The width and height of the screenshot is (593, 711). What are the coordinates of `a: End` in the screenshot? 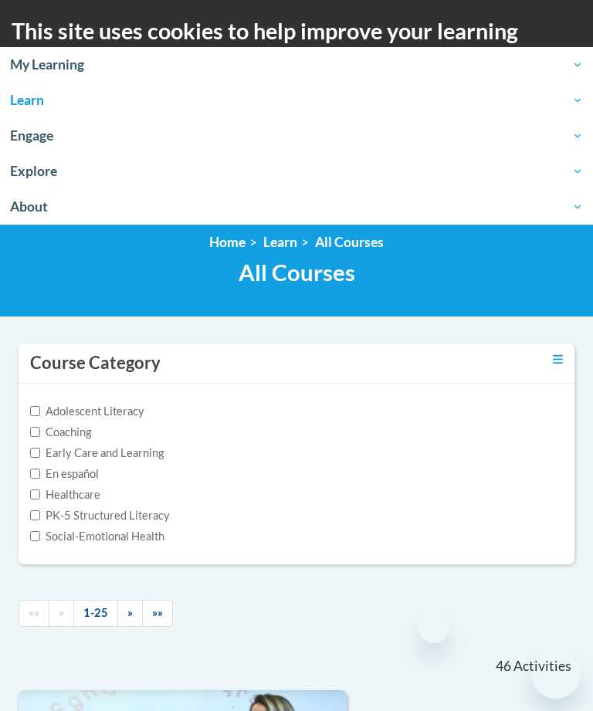 It's located at (157, 613).